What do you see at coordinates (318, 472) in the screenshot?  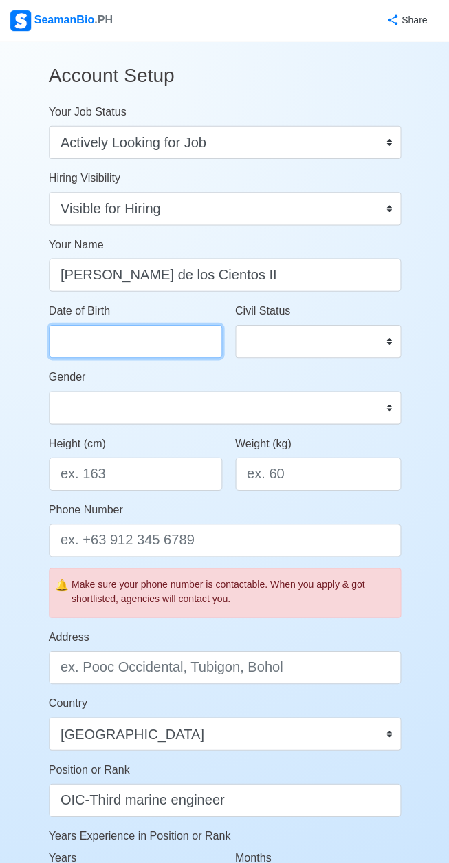 I see `input: ex. 60` at bounding box center [318, 472].